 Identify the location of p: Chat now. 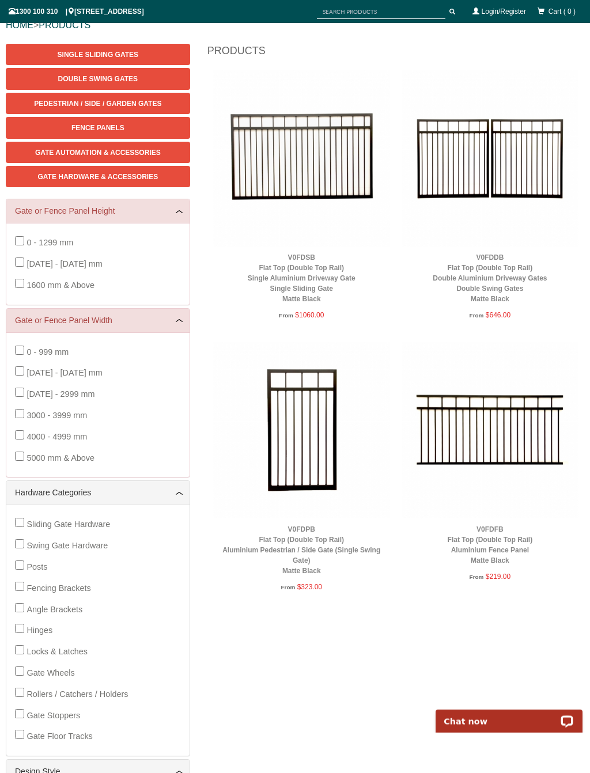
(73, 25).